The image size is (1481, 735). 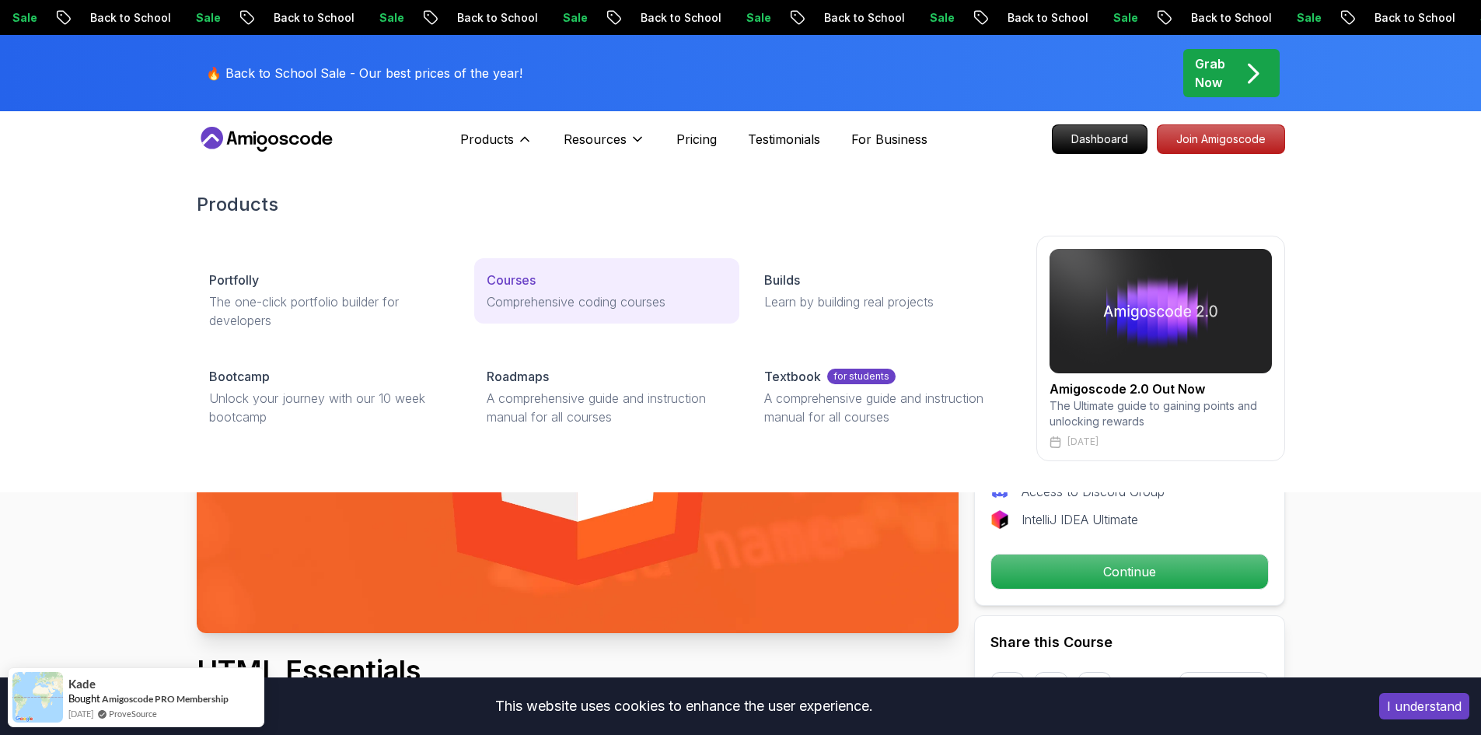 I want to click on span: Bought, so click(x=84, y=698).